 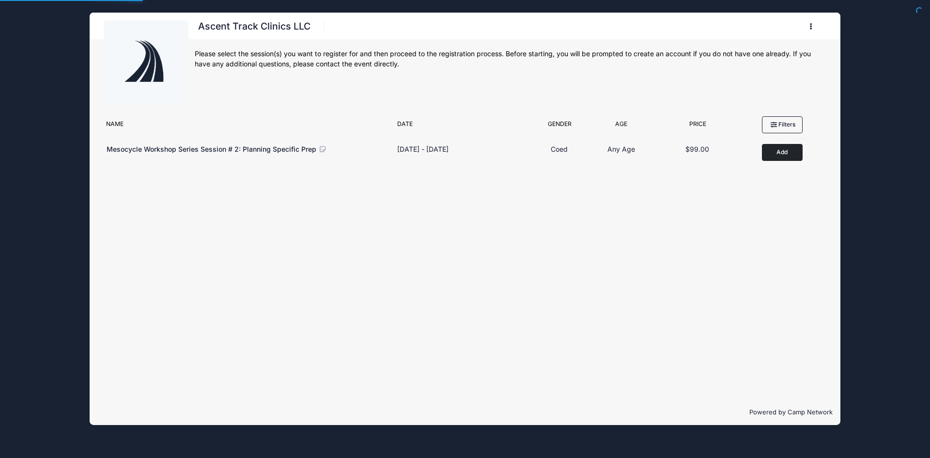 What do you see at coordinates (782, 124) in the screenshot?
I see `button: Filters` at bounding box center [782, 124].